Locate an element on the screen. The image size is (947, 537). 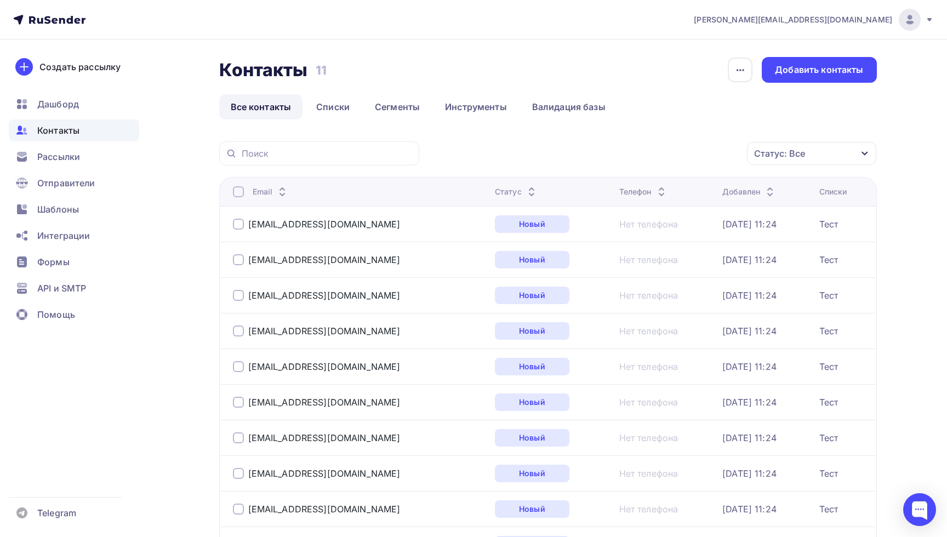
span: Дашборд is located at coordinates (58, 104).